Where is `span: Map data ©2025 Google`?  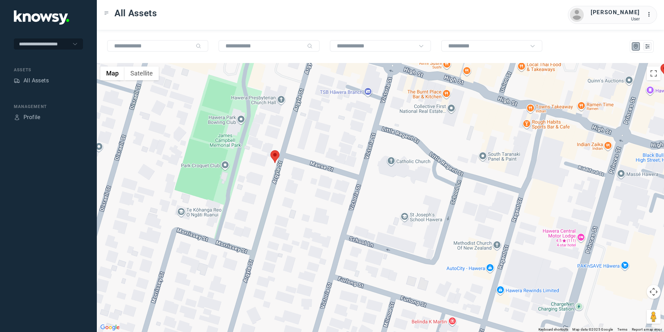
span: Map data ©2025 Google is located at coordinates (593, 329).